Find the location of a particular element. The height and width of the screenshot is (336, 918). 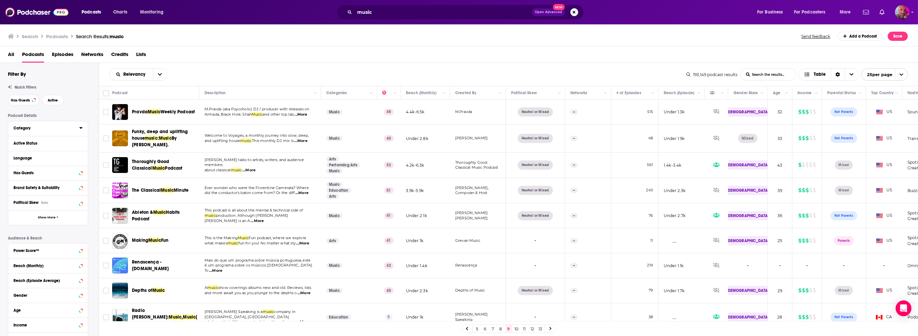

span: Charts is located at coordinates (120, 12).